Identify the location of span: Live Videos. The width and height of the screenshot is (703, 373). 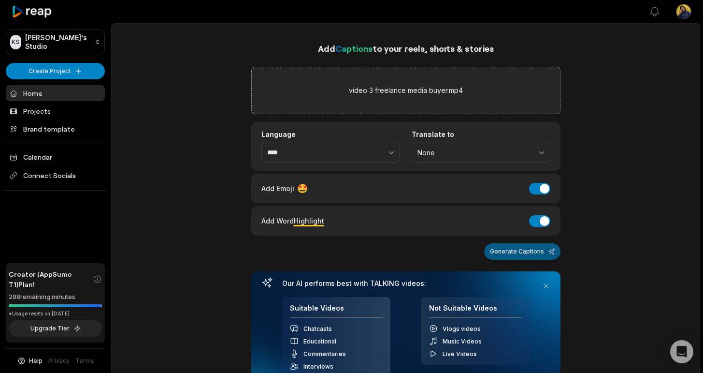
(459, 353).